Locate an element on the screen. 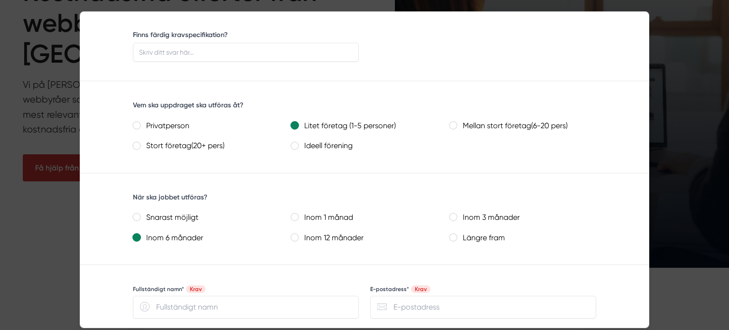 This screenshot has height=330, width=729. label: Längre fram is located at coordinates (526, 238).